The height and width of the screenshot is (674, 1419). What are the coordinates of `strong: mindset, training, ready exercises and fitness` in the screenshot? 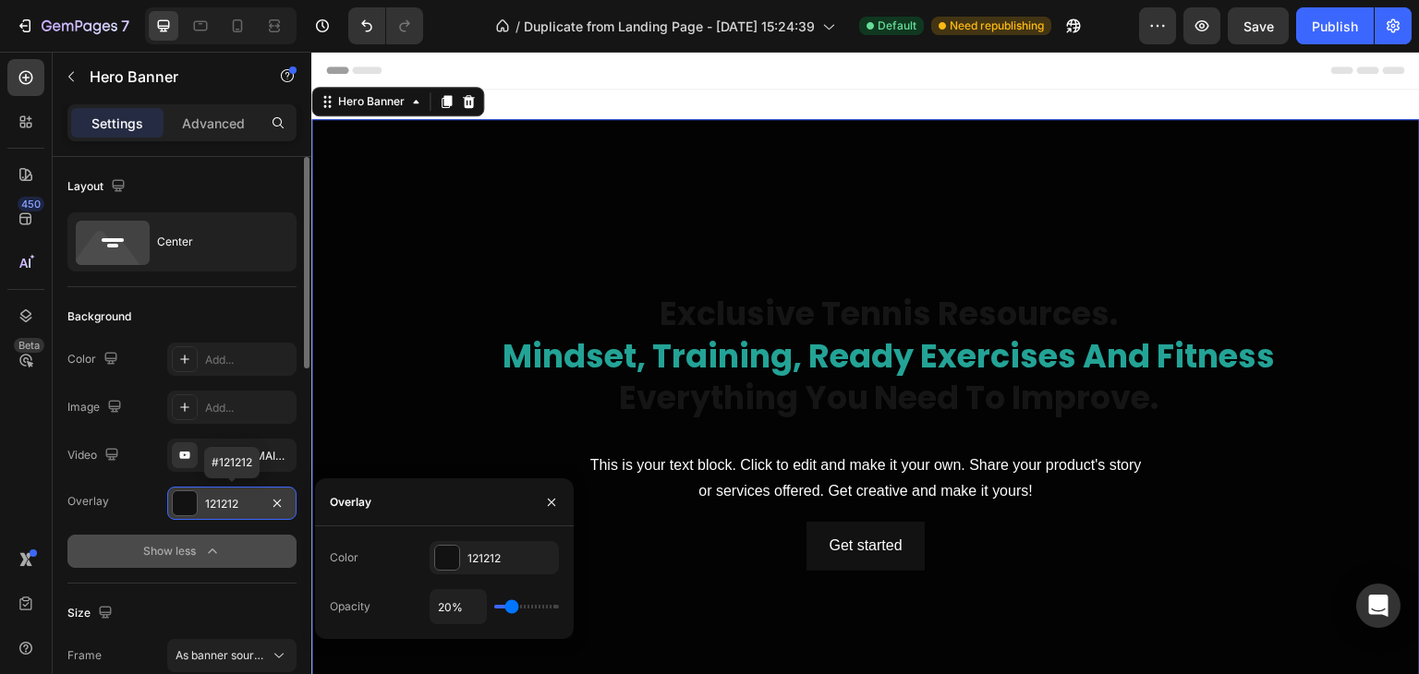 It's located at (577, 304).